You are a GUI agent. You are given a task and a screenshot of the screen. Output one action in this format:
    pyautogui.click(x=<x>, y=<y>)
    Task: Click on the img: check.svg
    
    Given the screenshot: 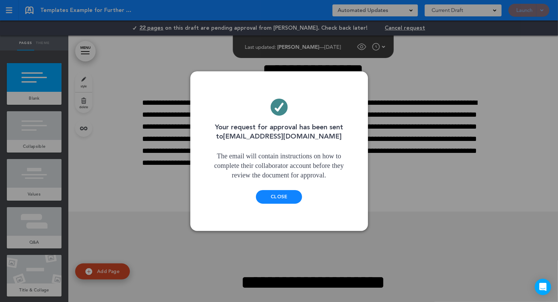 What is the action you would take?
    pyautogui.click(x=279, y=107)
    